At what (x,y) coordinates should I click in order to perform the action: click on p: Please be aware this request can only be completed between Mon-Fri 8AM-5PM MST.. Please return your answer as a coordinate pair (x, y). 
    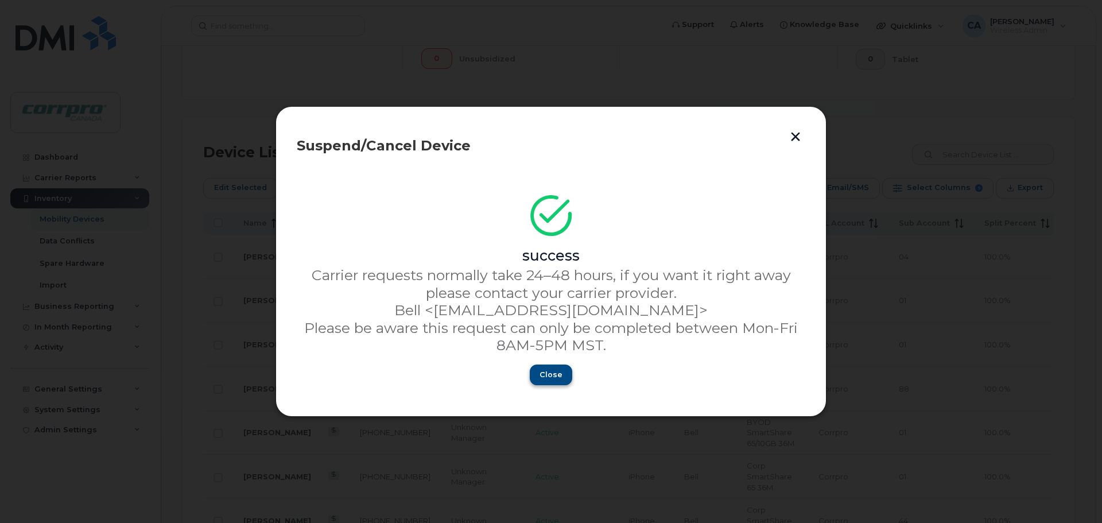
    Looking at the image, I should click on (551, 336).